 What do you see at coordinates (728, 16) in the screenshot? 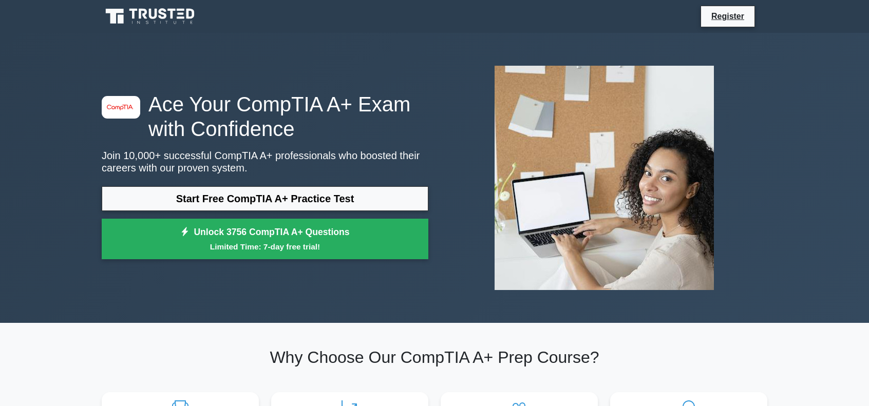
I see `a: Register` at bounding box center [728, 16].